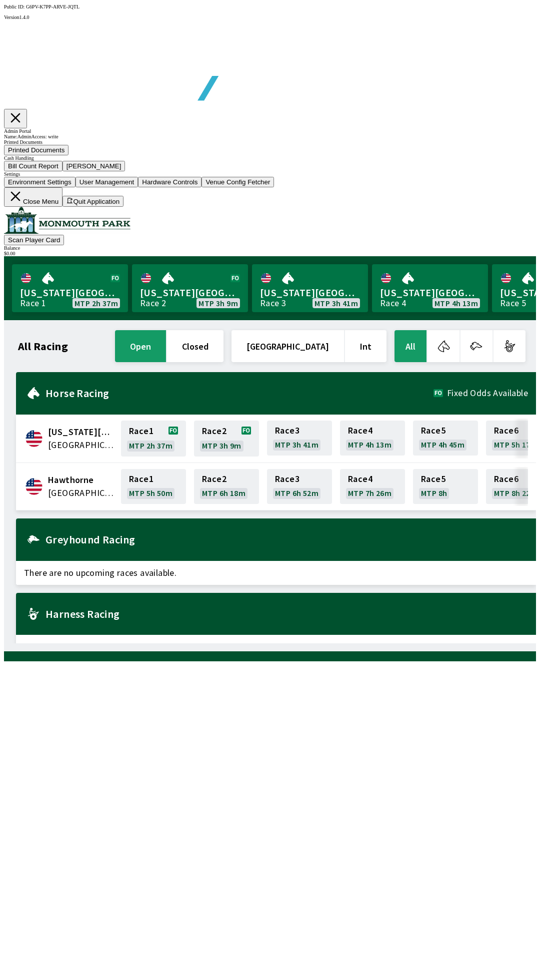  Describe the element at coordinates (226, 487) in the screenshot. I see `a: Race2MTP 6h 18m` at that location.